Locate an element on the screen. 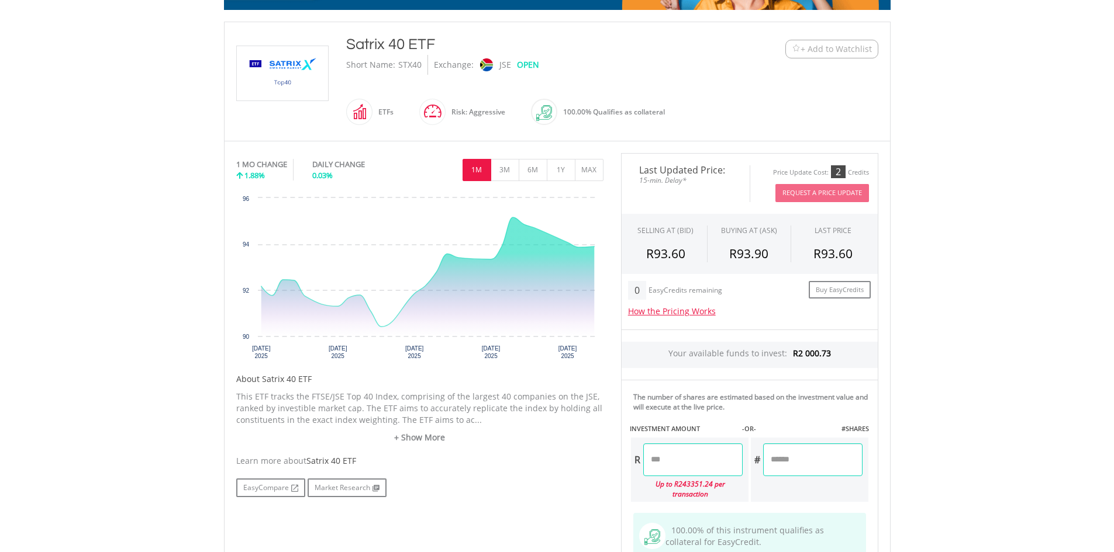 Image resolution: width=1114 pixels, height=552 pixels. h5: About Satrix 40 ETF is located at coordinates (420, 379).